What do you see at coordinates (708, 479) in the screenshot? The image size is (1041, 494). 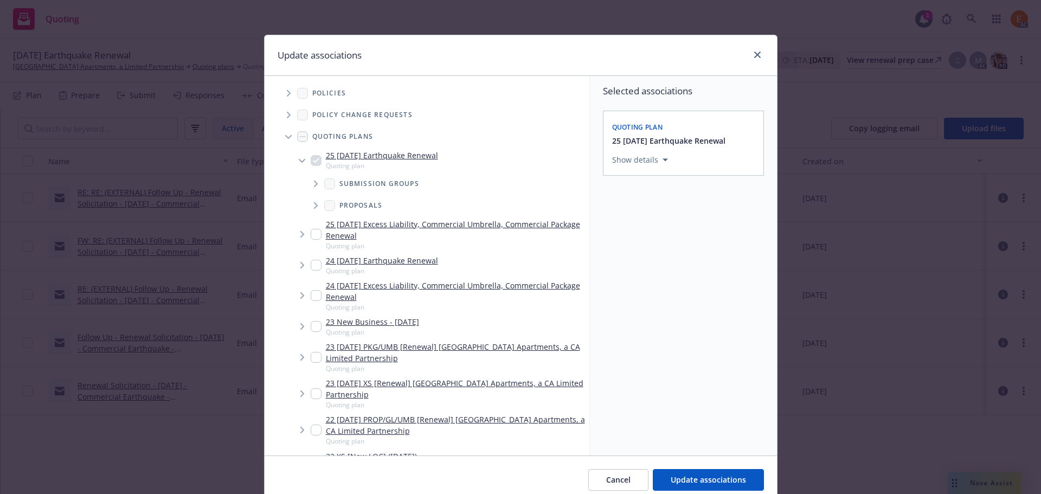 I see `span: Update associations` at bounding box center [708, 479].